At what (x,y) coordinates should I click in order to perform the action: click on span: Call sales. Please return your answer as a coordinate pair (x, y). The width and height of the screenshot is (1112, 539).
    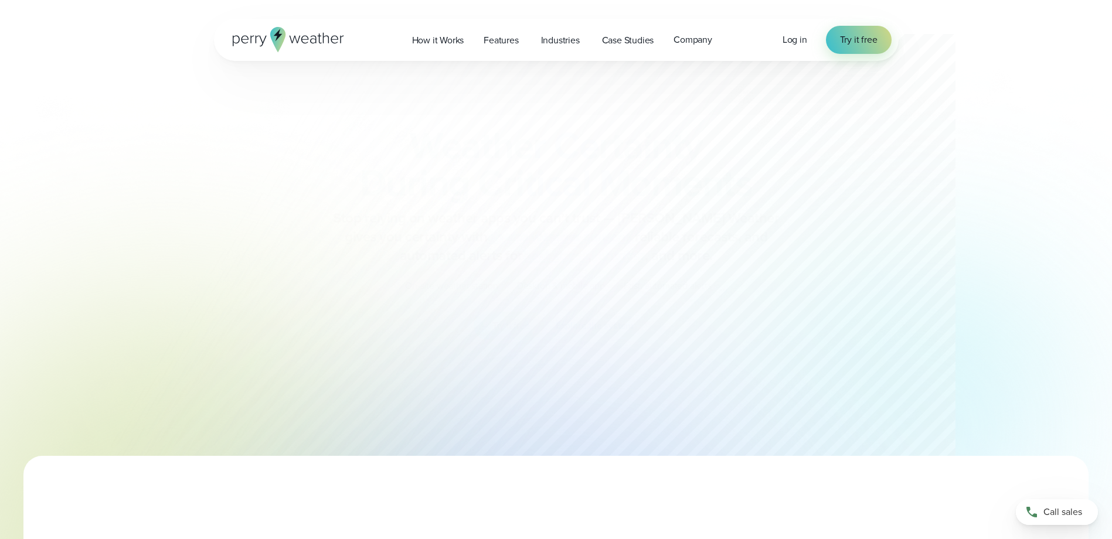
    Looking at the image, I should click on (1063, 512).